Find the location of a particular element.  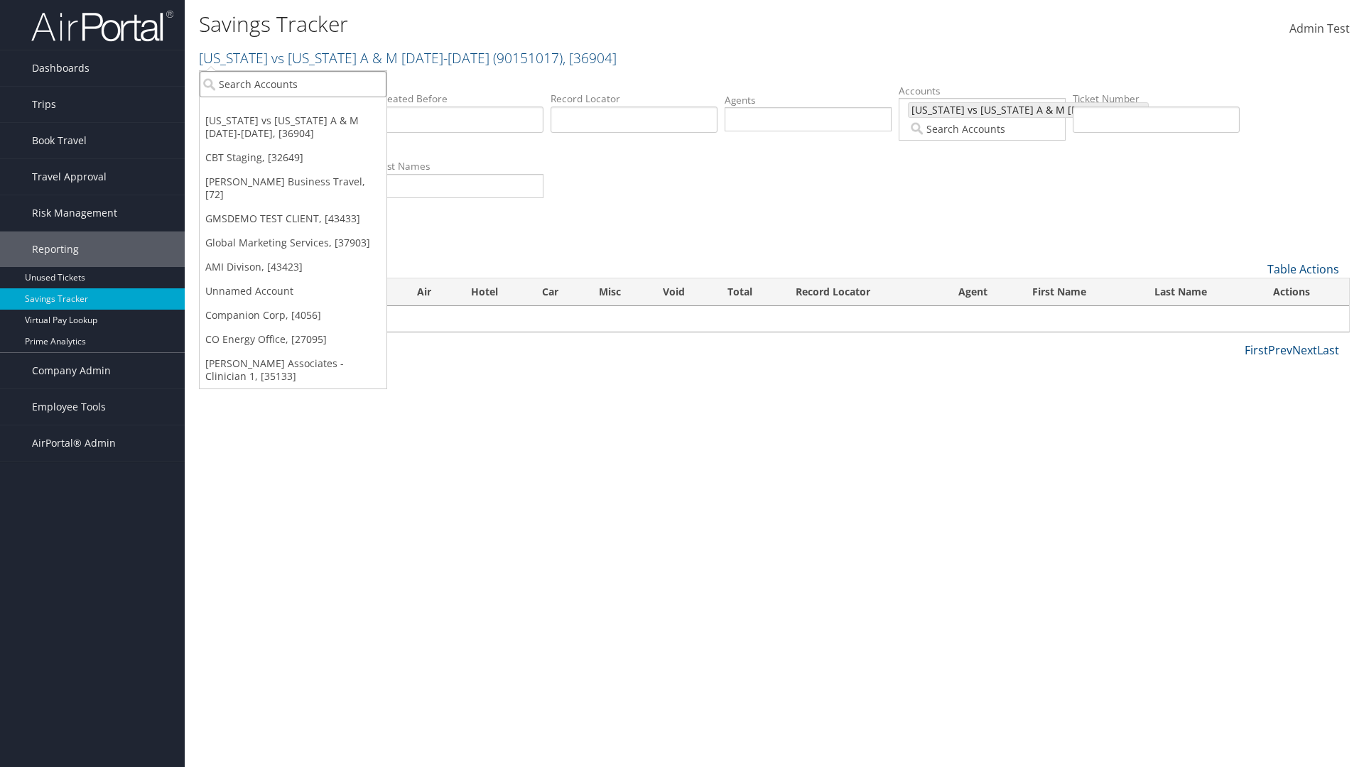

a: Last is located at coordinates (1328, 350).